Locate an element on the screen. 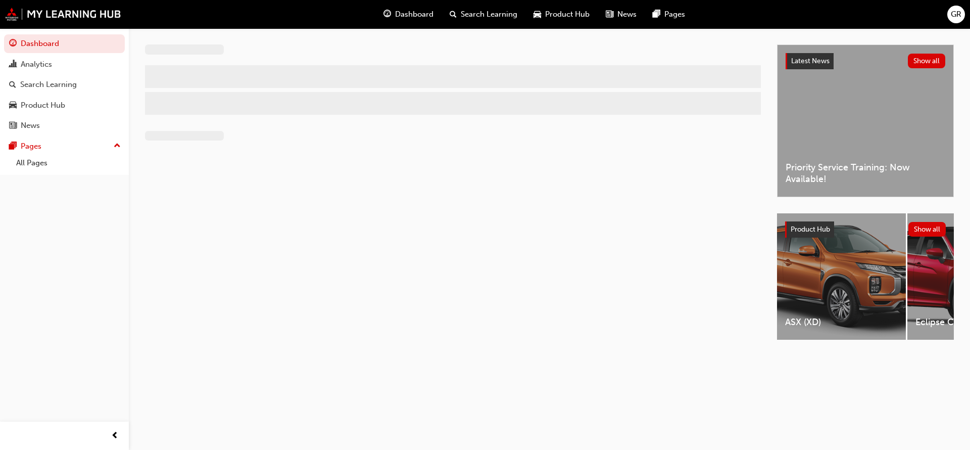 Image resolution: width=970 pixels, height=450 pixels. a: mmal is located at coordinates (63, 14).